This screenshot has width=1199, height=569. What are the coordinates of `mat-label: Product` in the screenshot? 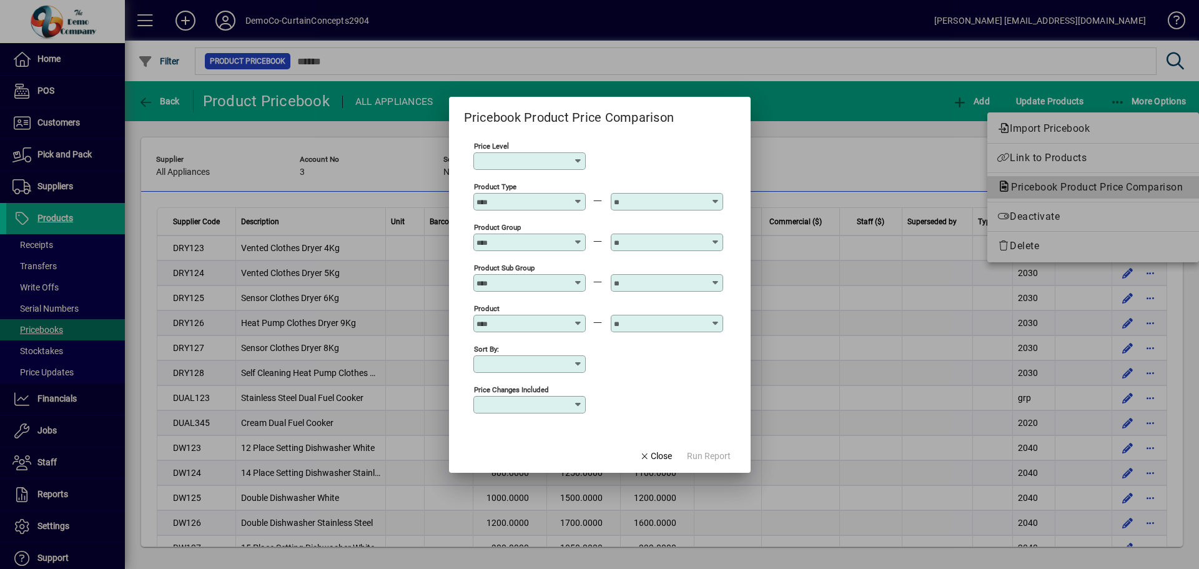 It's located at (487, 308).